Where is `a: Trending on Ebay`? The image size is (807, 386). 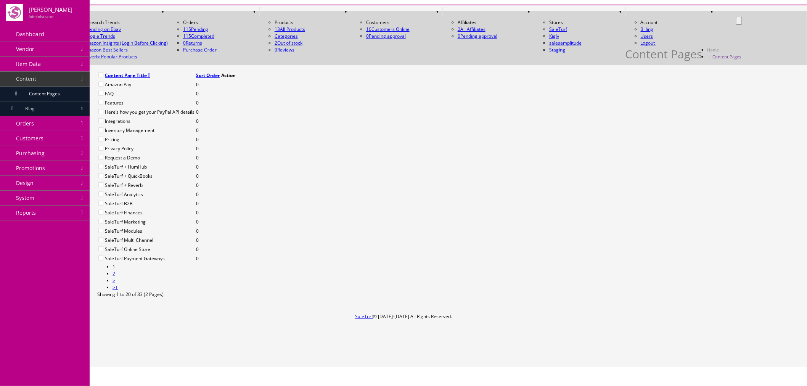
a: Trending on Ebay is located at coordinates (126, 29).